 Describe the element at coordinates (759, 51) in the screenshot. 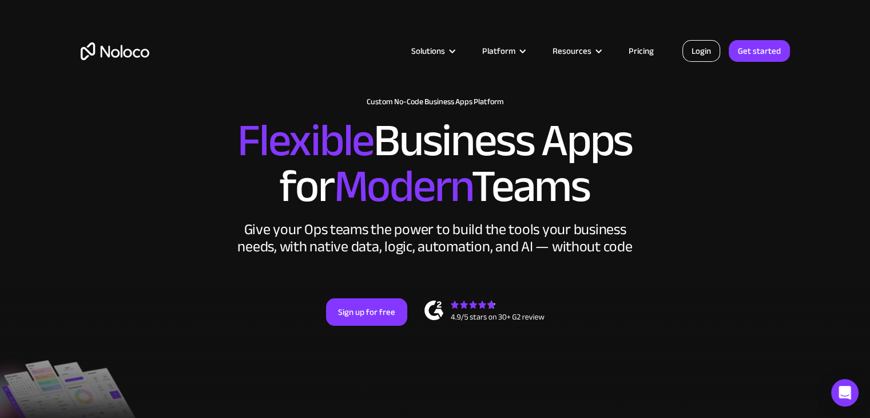

I see `a: Get started` at that location.